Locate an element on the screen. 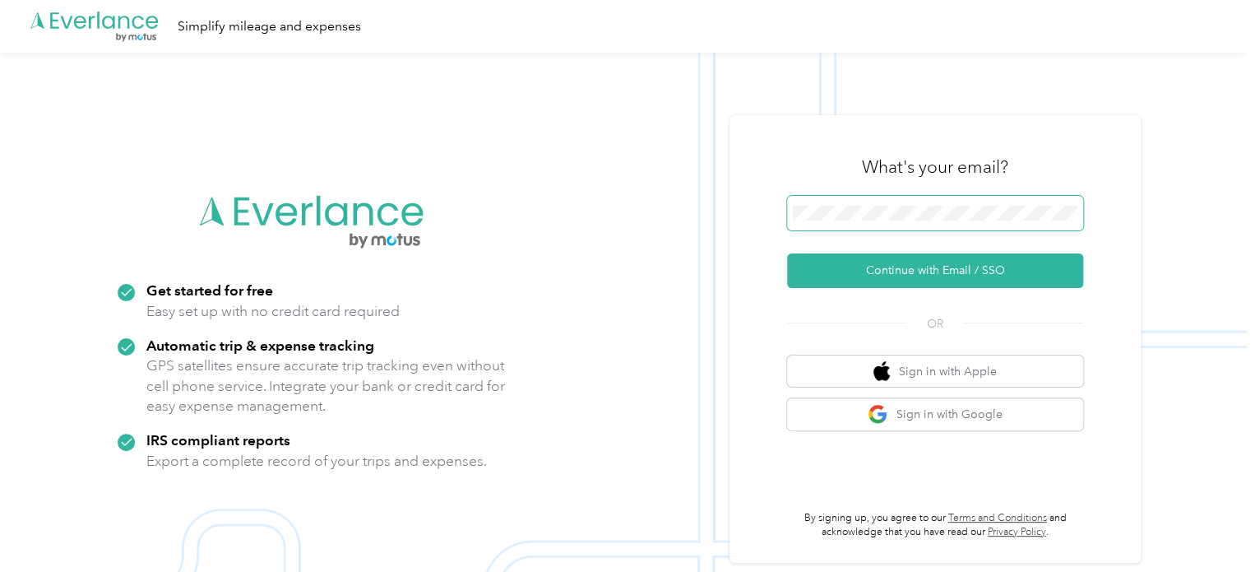  p: Easy set up with no credit card required is located at coordinates (273, 311).